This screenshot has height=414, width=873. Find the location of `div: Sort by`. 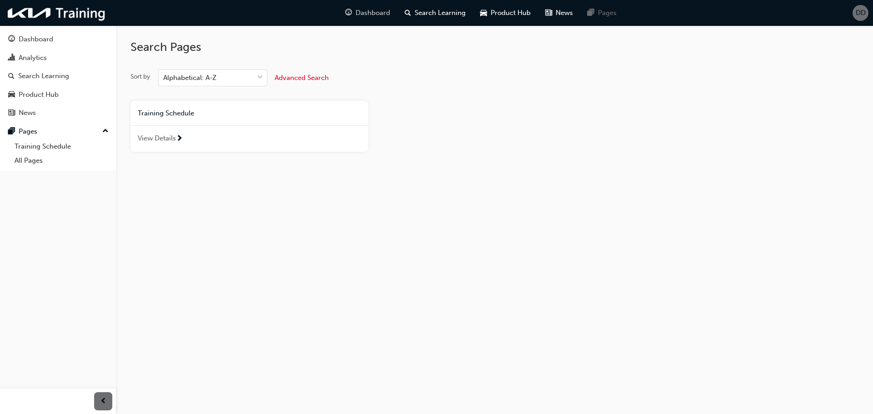

div: Sort by is located at coordinates (140, 77).